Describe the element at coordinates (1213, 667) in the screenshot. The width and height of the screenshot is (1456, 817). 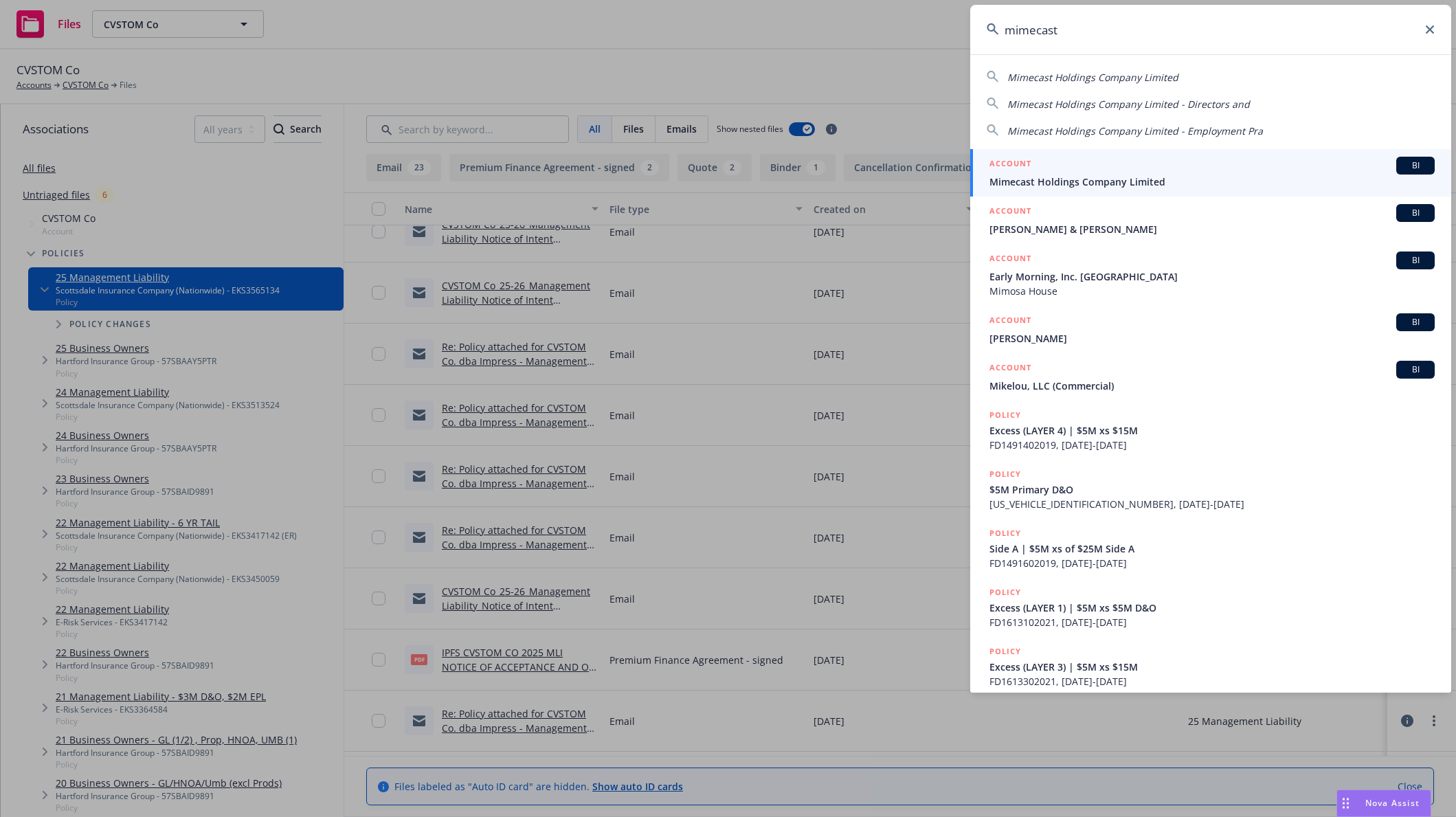
I see `span: Excess (LAYER 3) | $5M xs $15M` at that location.